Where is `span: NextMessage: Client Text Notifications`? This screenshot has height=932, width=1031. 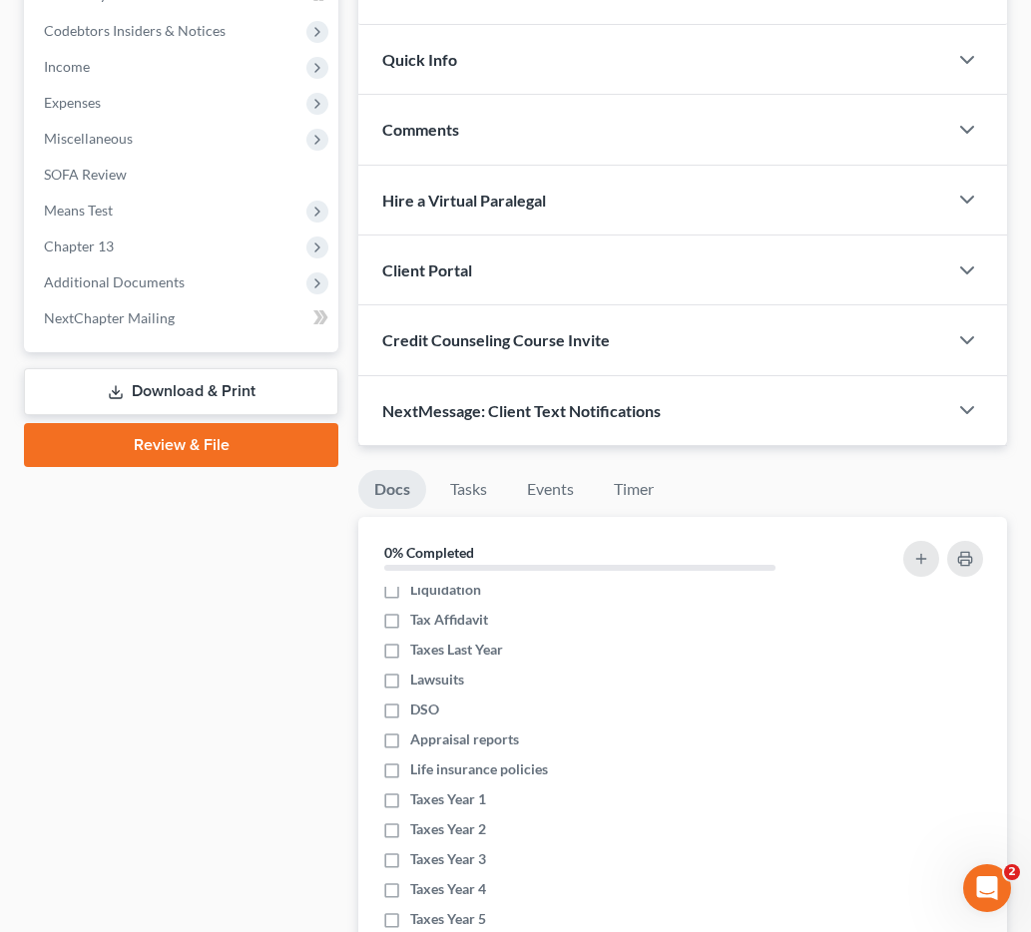 span: NextMessage: Client Text Notifications is located at coordinates (521, 410).